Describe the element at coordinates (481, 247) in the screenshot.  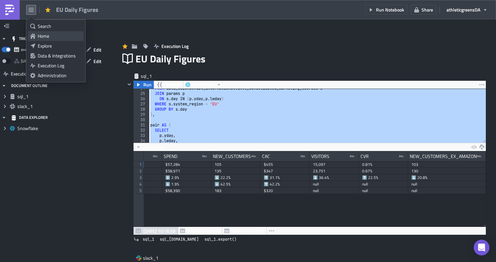
I see `div: Open Intercom Messenger` at that location.